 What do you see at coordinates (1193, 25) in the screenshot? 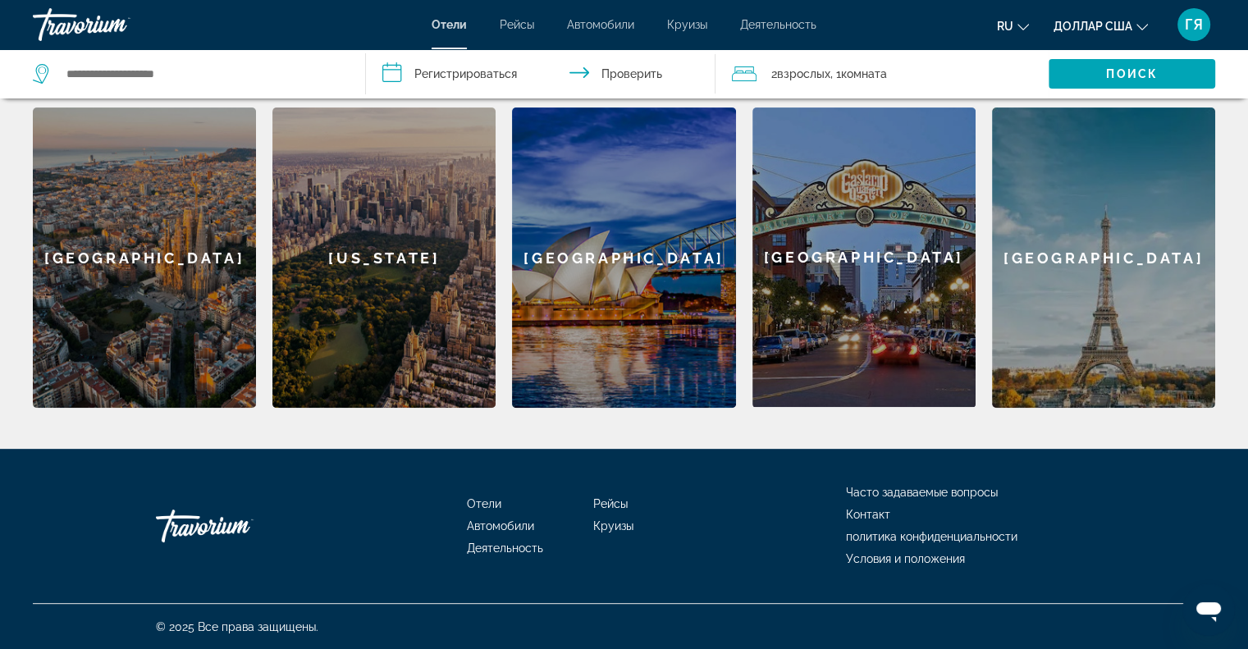
I see `button: Меню пользователя` at bounding box center [1193, 25].